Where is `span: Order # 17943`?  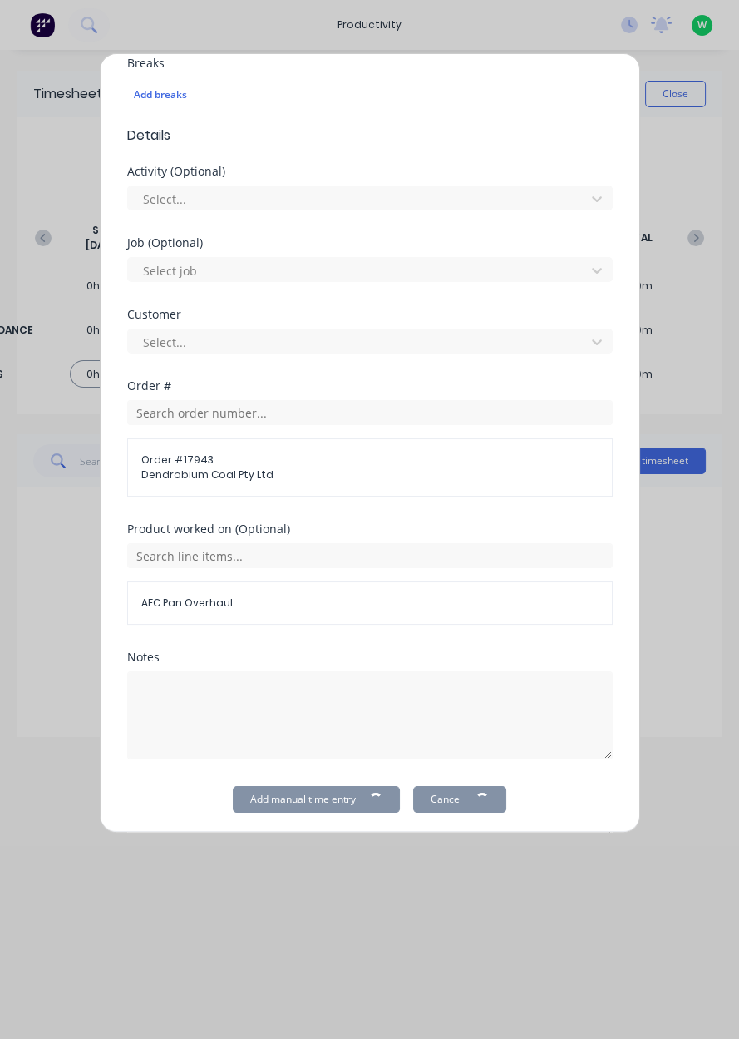
span: Order # 17943 is located at coordinates (370, 460).